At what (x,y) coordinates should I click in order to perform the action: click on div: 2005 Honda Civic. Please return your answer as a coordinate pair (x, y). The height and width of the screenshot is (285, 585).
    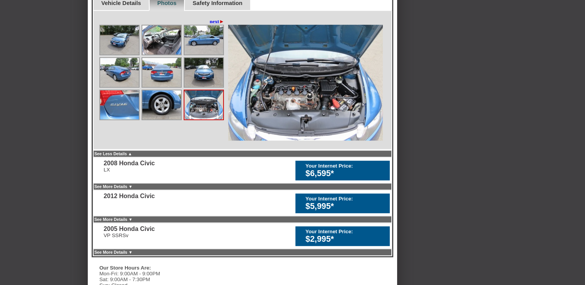
    Looking at the image, I should click on (129, 229).